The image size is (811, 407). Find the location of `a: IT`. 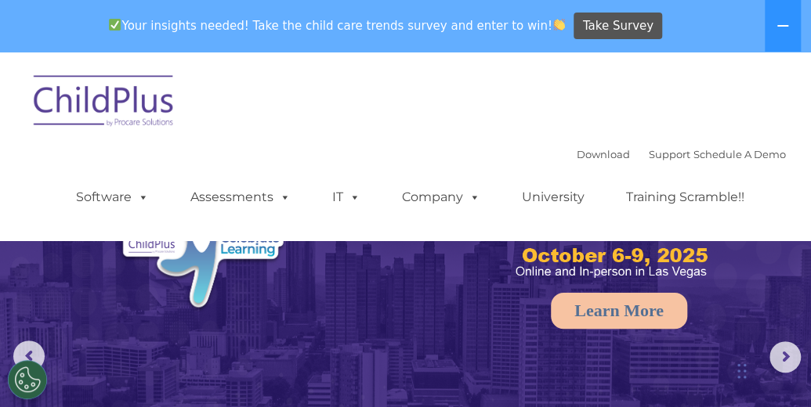

a: IT is located at coordinates (346, 197).